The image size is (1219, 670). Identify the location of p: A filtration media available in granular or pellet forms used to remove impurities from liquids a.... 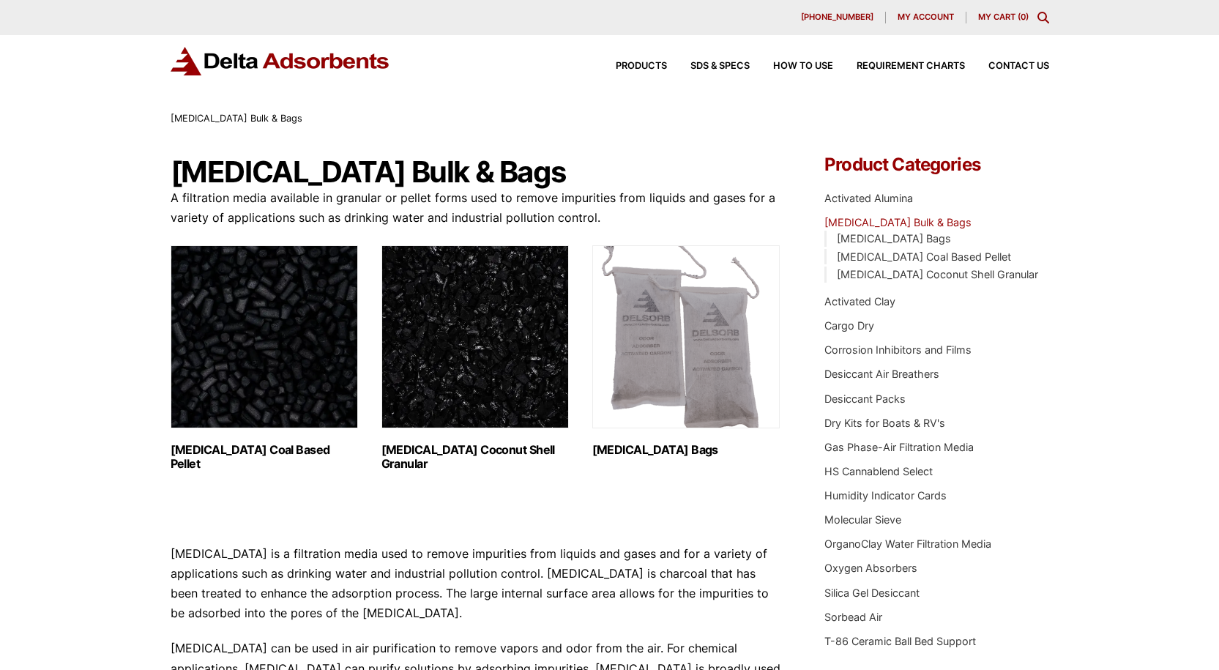
(476, 208).